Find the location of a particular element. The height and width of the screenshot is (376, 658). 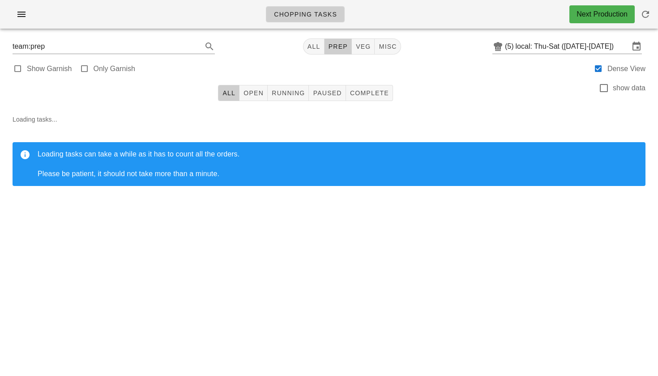

span: prep is located at coordinates (338, 47).